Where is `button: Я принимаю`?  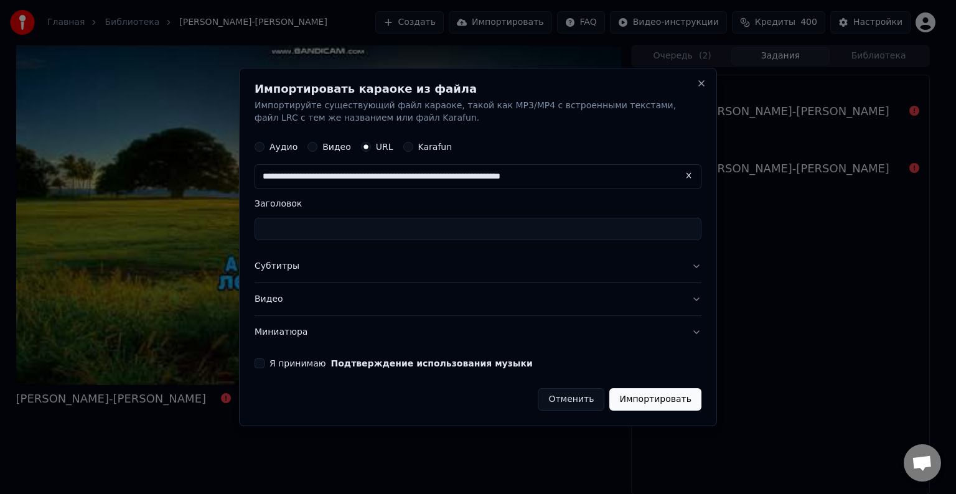
button: Я принимаю is located at coordinates (432, 364).